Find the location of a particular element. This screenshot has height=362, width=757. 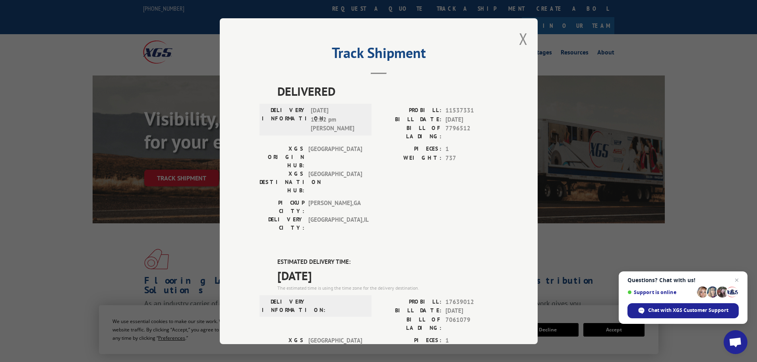

span: 7061079 is located at coordinates (471, 323).